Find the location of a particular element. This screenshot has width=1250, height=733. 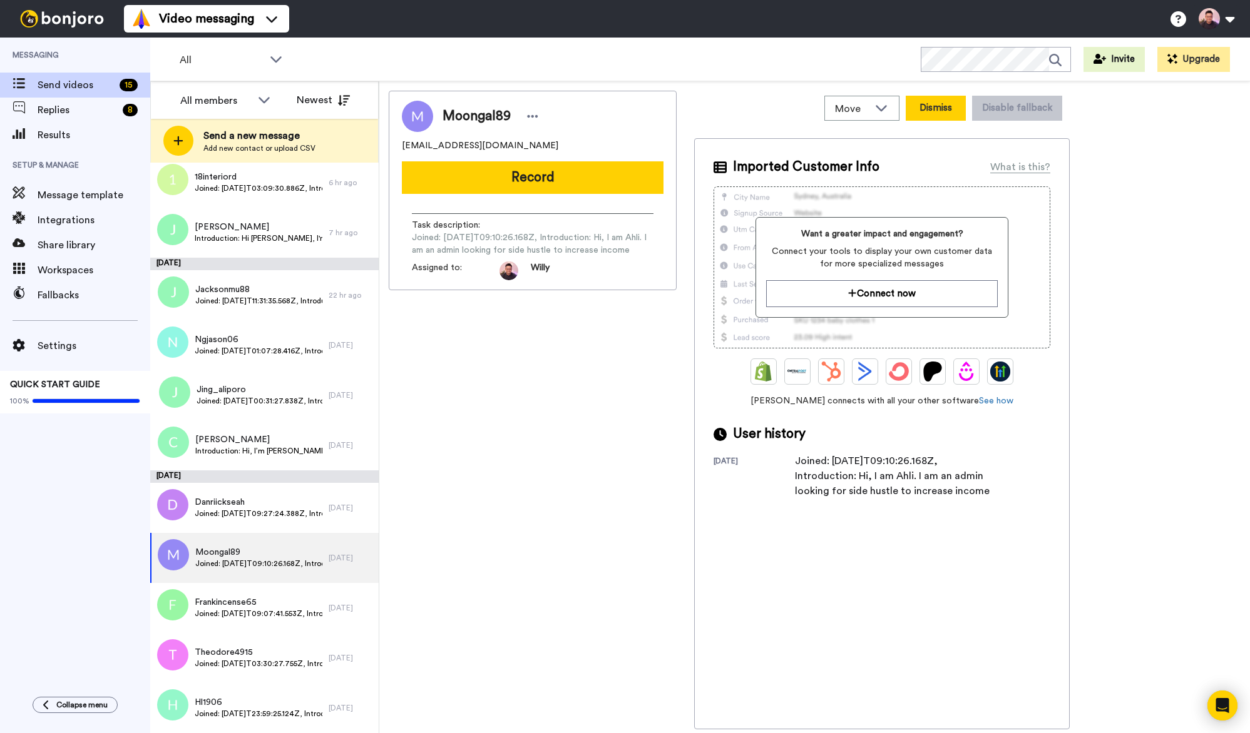

span: Want a greater impact and engagement? is located at coordinates (881, 234).